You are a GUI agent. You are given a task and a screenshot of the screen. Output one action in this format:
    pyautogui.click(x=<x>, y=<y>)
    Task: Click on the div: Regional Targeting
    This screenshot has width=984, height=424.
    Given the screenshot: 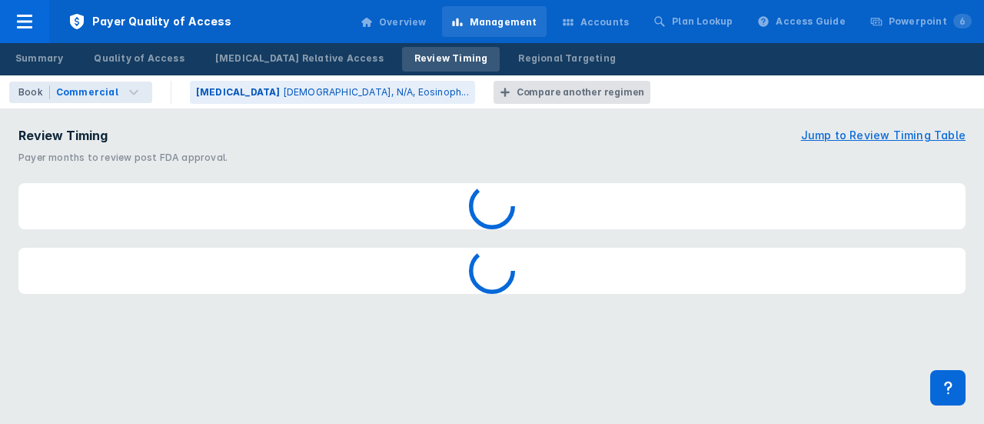 What is the action you would take?
    pyautogui.click(x=567, y=58)
    